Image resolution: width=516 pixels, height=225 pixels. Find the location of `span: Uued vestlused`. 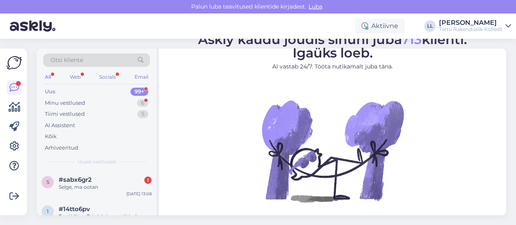

span: Uued vestlused is located at coordinates (97, 162).